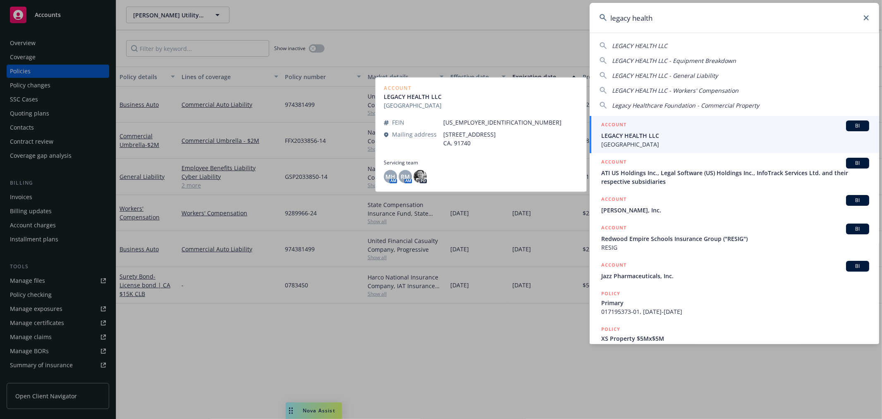 Image resolution: width=882 pixels, height=419 pixels. Describe the element at coordinates (735, 172) in the screenshot. I see `a: ACCOUNTBIATI US Holdings Inc., Legal Software (US) Holdings Inc., InfoTrack Services Ltd. and the...` at that location.